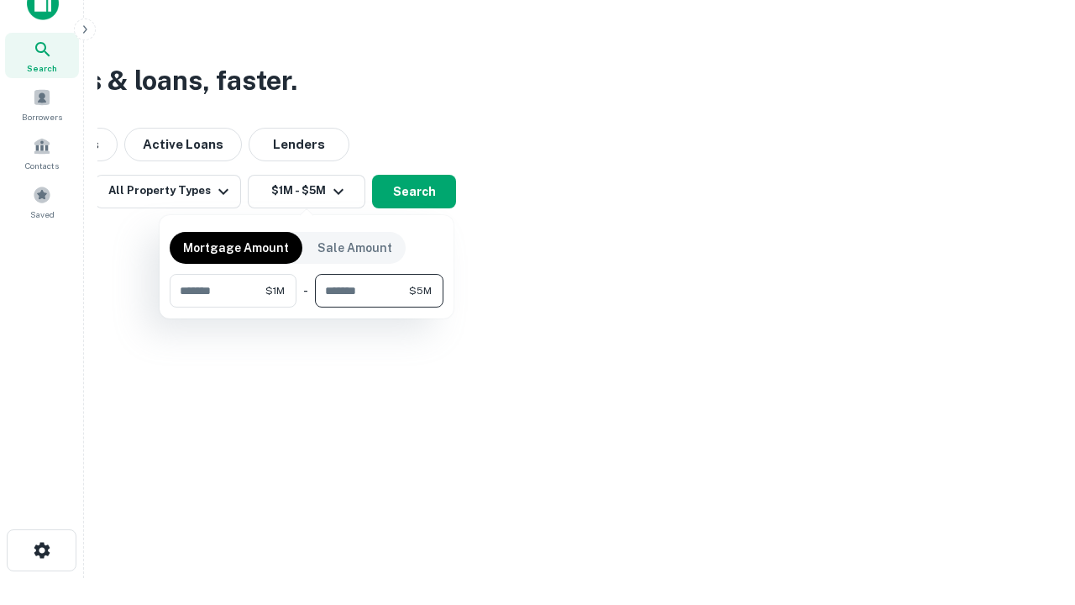 This screenshot has height=605, width=1075. I want to click on p: Mortgage Amount, so click(236, 248).